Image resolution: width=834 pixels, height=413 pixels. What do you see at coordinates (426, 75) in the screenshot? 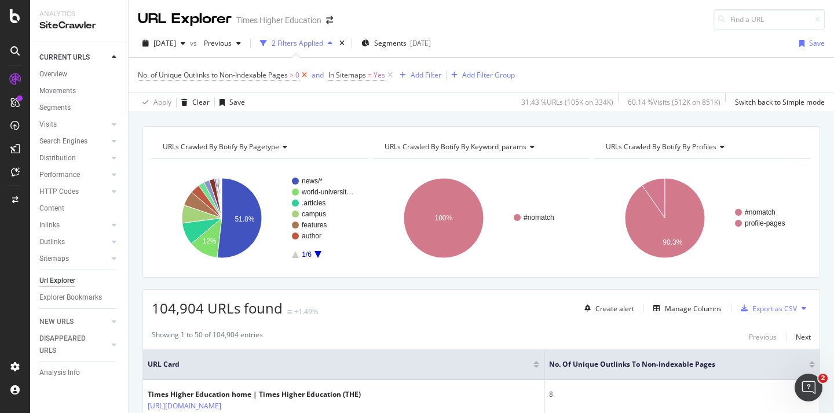
I see `div: Add Filter` at bounding box center [426, 75].